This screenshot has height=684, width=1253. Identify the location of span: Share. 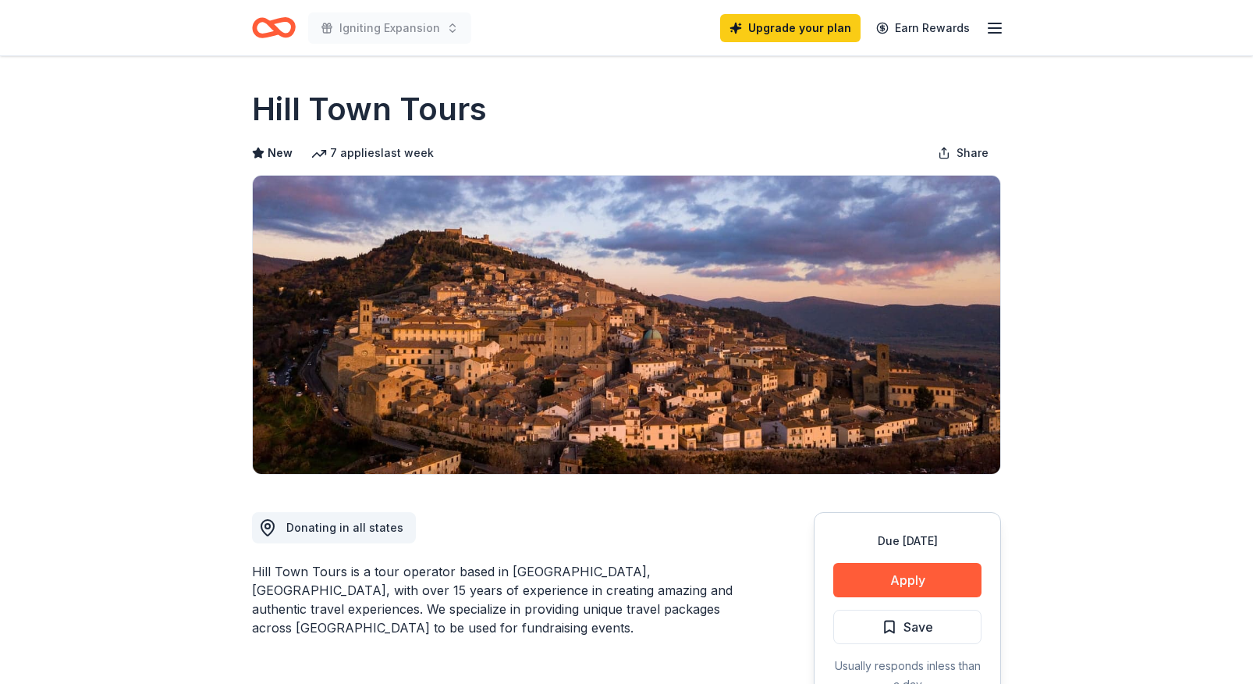
(972, 153).